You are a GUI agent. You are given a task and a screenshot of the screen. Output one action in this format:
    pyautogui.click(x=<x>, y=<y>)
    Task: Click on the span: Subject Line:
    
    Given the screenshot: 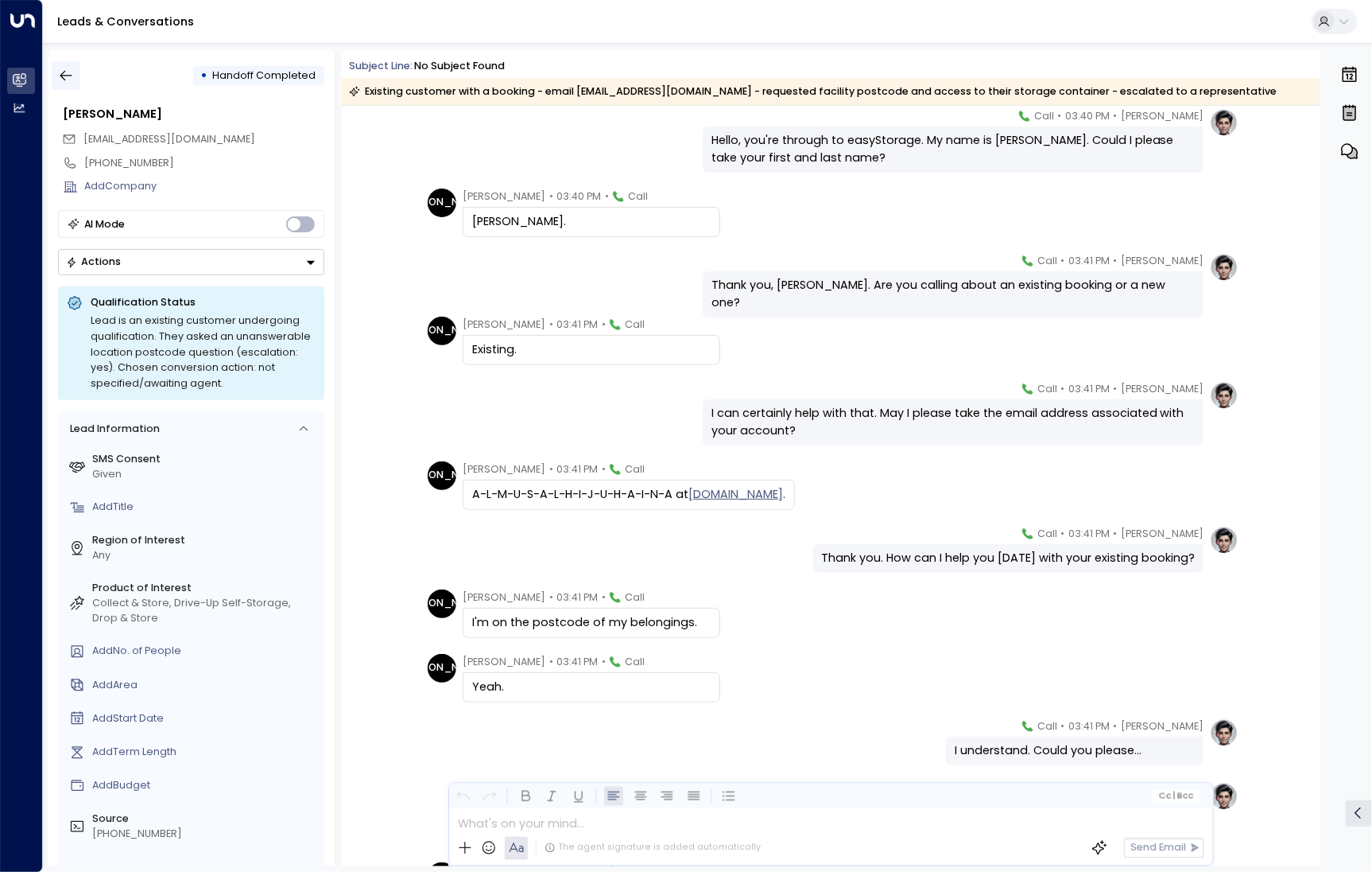 What is the action you would take?
    pyautogui.click(x=381, y=65)
    